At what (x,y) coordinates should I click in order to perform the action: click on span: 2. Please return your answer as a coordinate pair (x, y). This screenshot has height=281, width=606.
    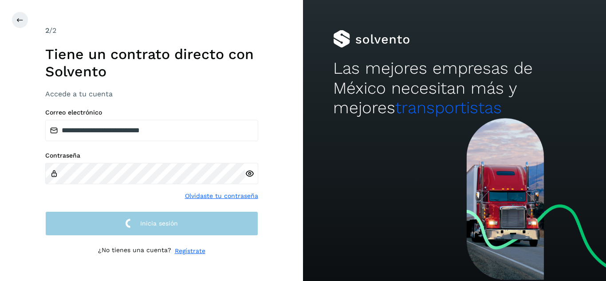
    Looking at the image, I should click on (47, 30).